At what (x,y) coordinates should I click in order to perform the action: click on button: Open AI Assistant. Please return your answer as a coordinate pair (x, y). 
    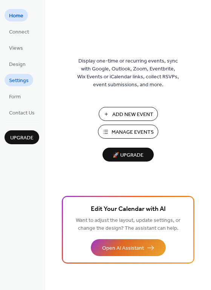
    Looking at the image, I should click on (128, 248).